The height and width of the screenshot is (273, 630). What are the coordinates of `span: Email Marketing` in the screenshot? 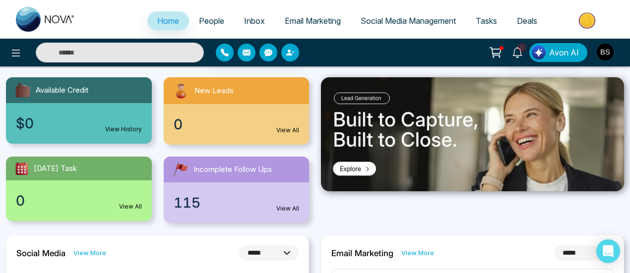 It's located at (313, 21).